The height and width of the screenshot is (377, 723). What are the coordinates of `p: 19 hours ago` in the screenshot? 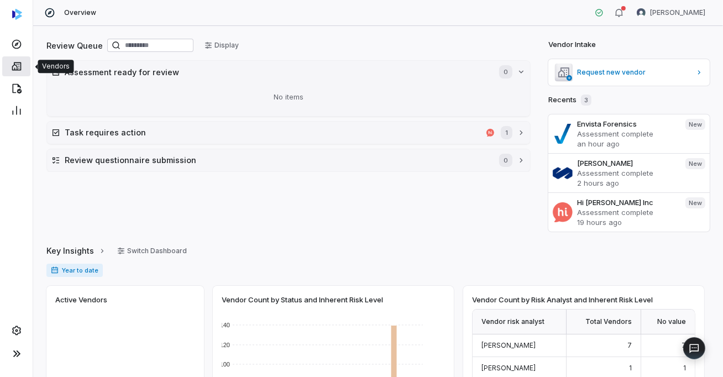 It's located at (627, 222).